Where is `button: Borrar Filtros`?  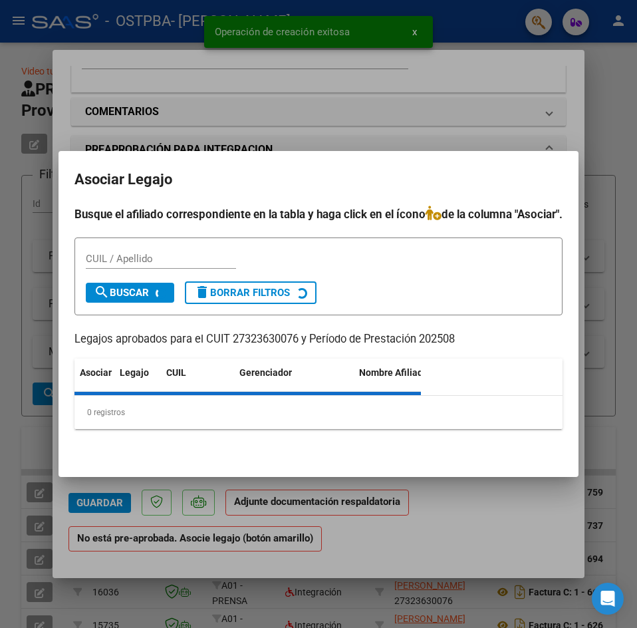
button: Borrar Filtros is located at coordinates (251, 293).